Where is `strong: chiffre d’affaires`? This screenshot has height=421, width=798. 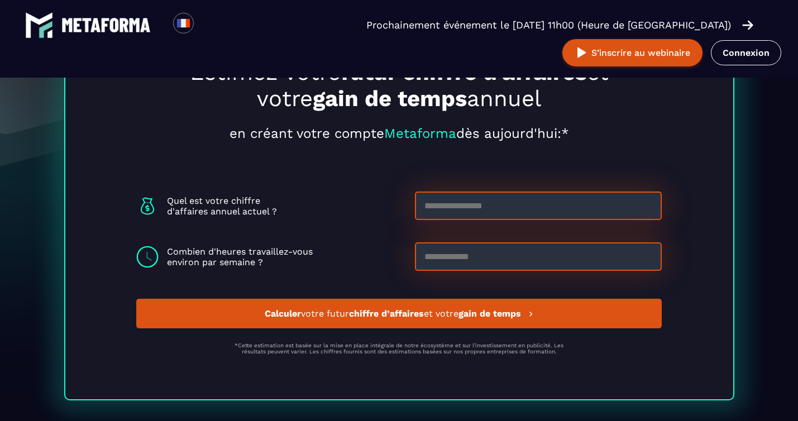
strong: chiffre d’affaires is located at coordinates (386, 313).